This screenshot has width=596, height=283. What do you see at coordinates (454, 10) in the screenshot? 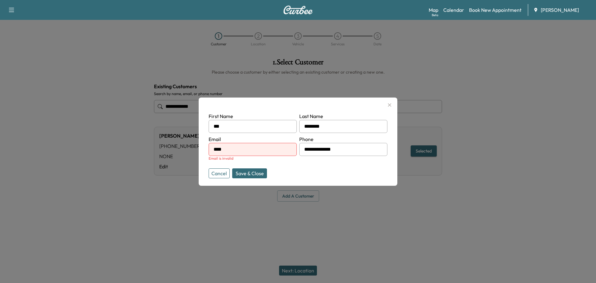
I see `a: Calendar` at bounding box center [454, 10].